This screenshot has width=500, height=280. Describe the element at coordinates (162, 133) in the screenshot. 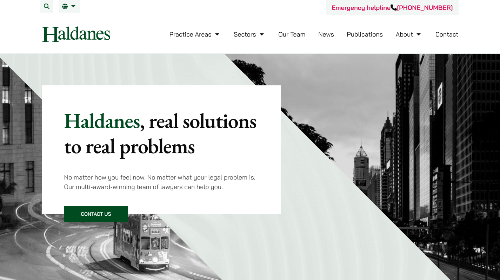

I see `p: Haldanes` at that location.